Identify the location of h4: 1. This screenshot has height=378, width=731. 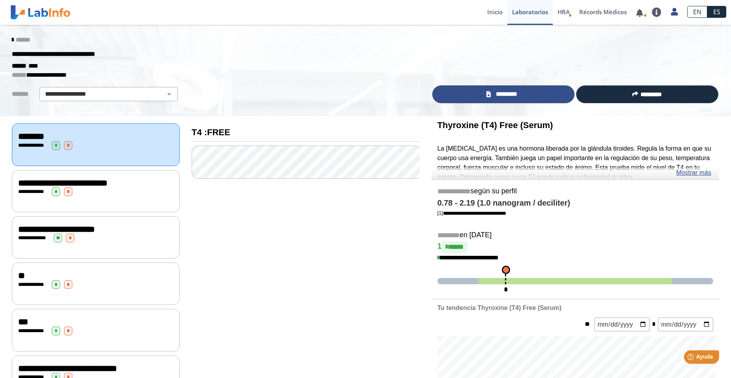
(575, 247).